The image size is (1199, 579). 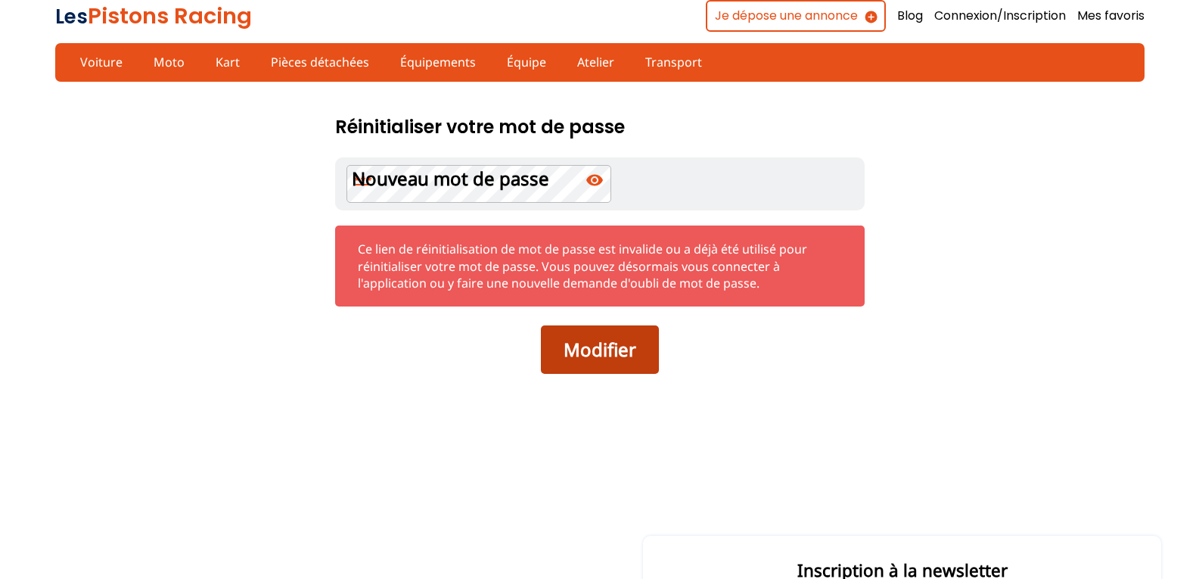 What do you see at coordinates (320, 62) in the screenshot?
I see `a: Pièces détachées` at bounding box center [320, 62].